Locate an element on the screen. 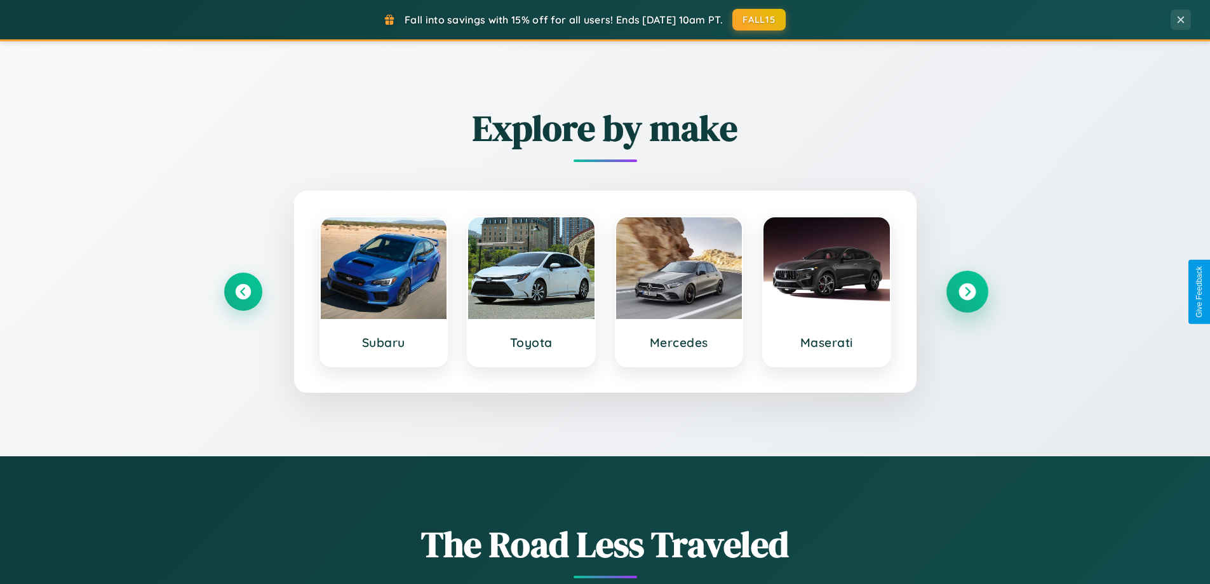  h3: Subaru is located at coordinates (384, 342).